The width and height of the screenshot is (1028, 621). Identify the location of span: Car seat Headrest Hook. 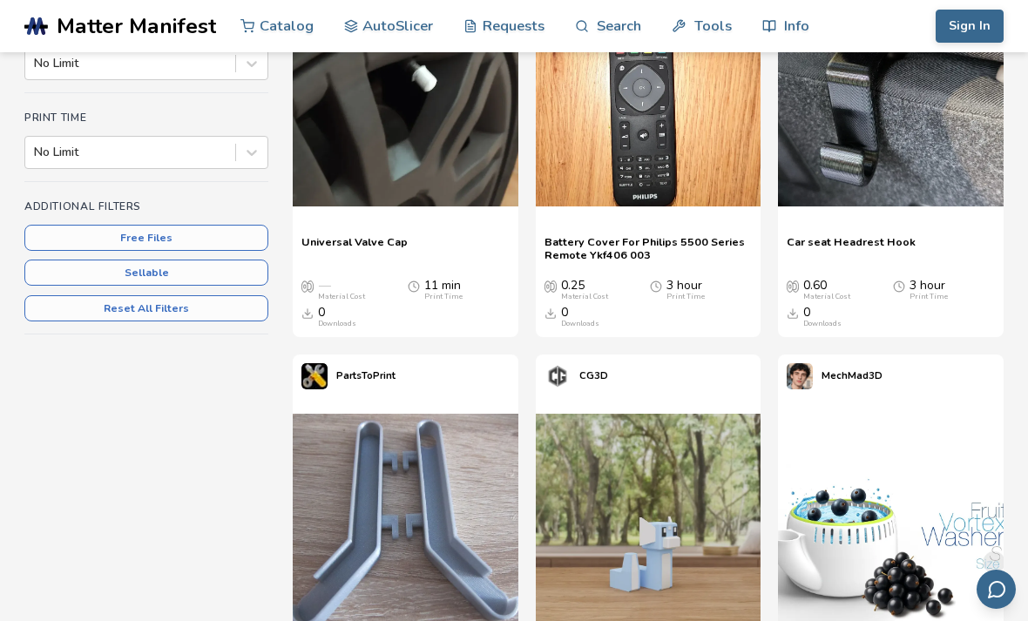
(851, 248).